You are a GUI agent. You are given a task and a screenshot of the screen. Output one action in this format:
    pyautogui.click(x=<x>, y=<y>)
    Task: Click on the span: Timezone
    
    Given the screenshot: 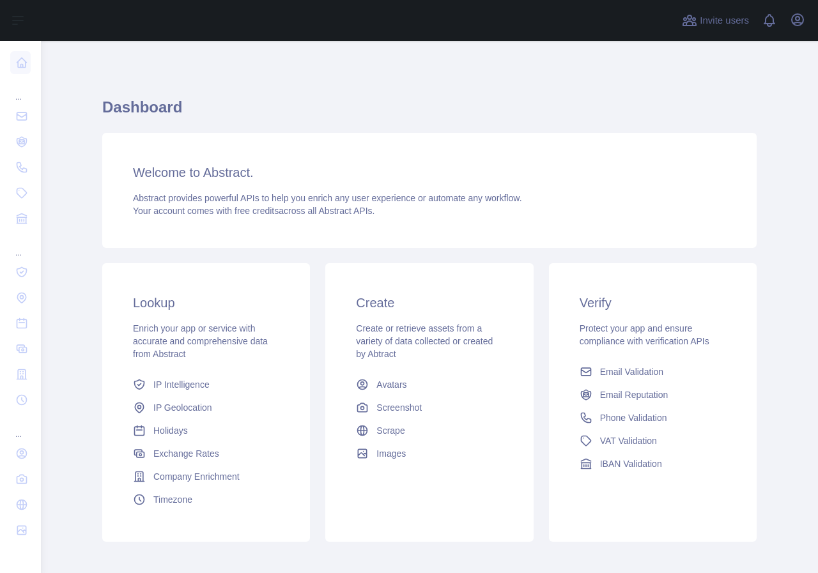 What is the action you would take?
    pyautogui.click(x=172, y=499)
    